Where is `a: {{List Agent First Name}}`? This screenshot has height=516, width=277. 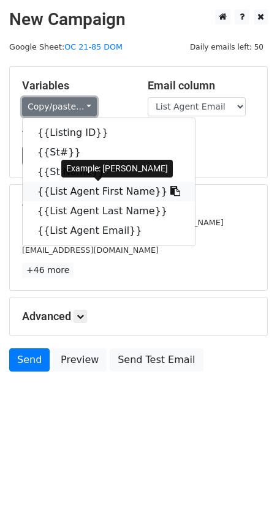 a: {{List Agent First Name}} is located at coordinates (108, 192).